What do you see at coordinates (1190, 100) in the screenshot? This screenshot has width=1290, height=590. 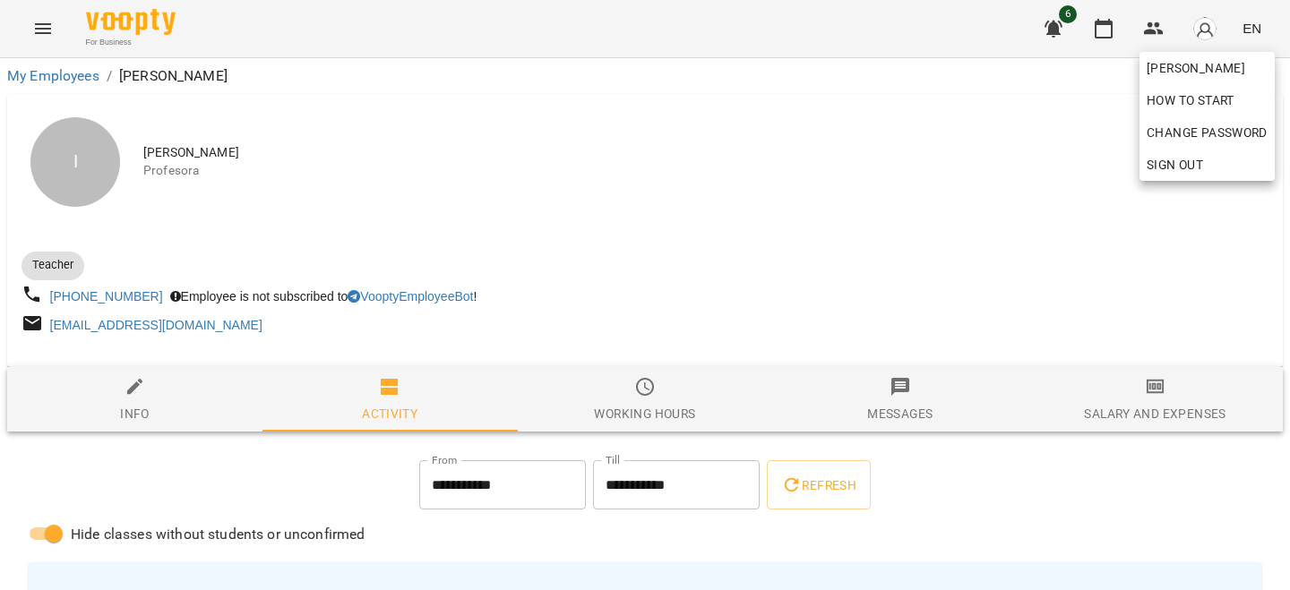 I see `span: How to start` at bounding box center [1190, 100].